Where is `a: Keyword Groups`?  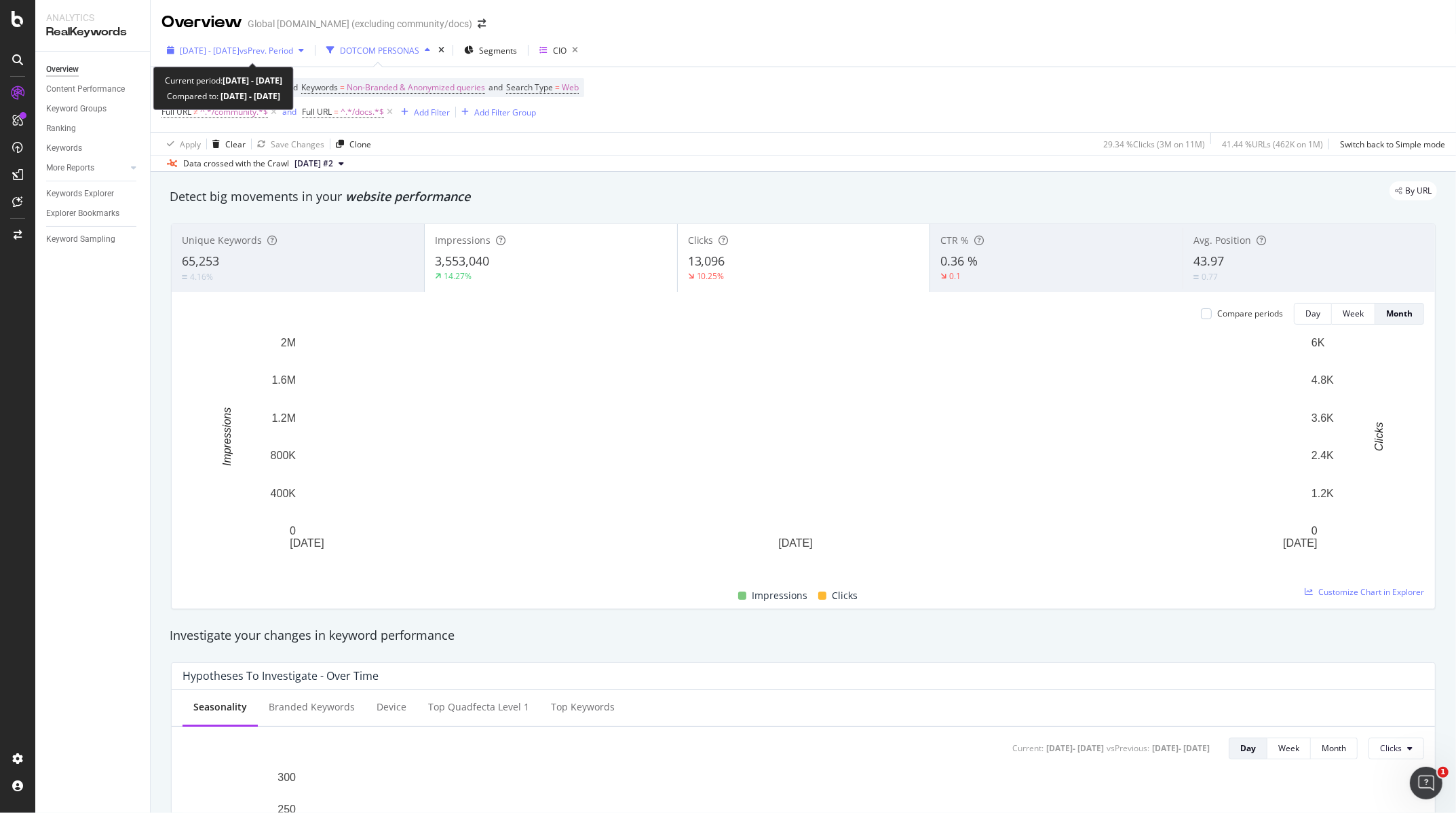 a: Keyword Groups is located at coordinates (93, 109).